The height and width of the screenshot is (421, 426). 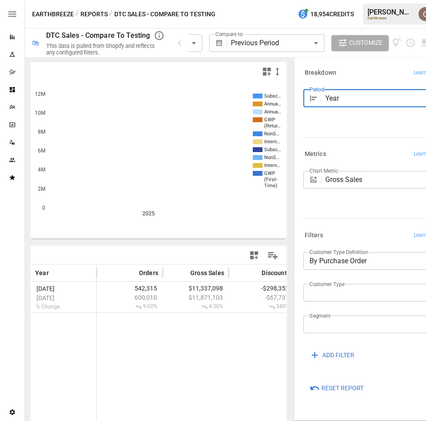 What do you see at coordinates (276, 273) in the screenshot?
I see `span: Discounts` at bounding box center [276, 273].